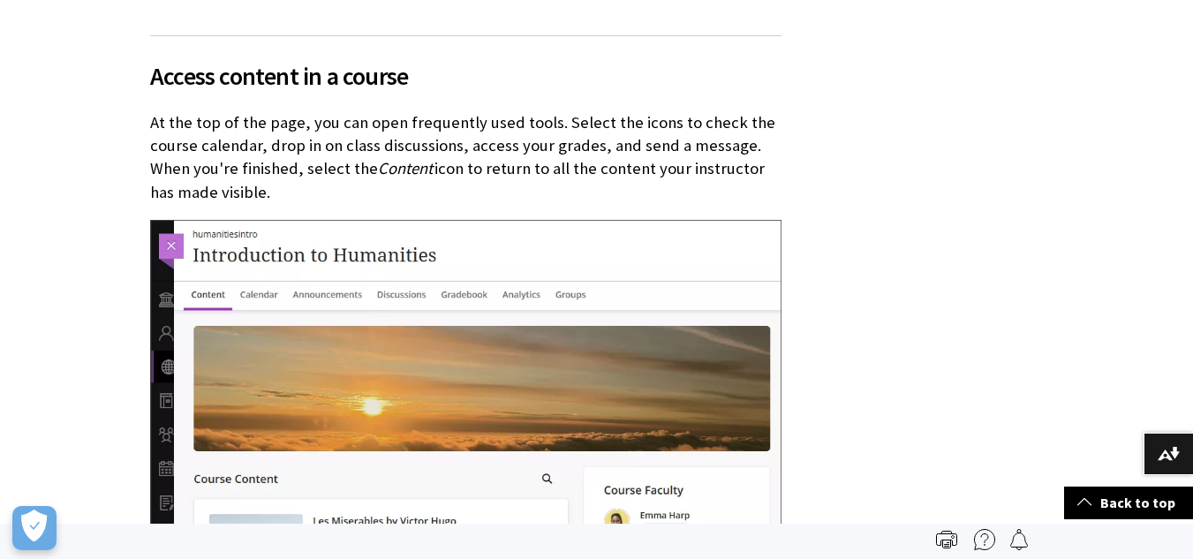 The image size is (1193, 559). What do you see at coordinates (1019, 539) in the screenshot?
I see `img: Follow this page` at bounding box center [1019, 539].